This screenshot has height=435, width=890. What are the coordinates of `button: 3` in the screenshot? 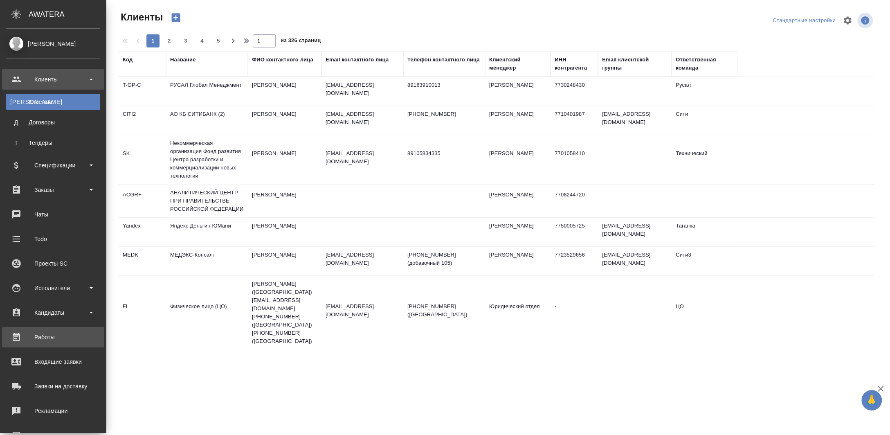 It's located at (186, 41).